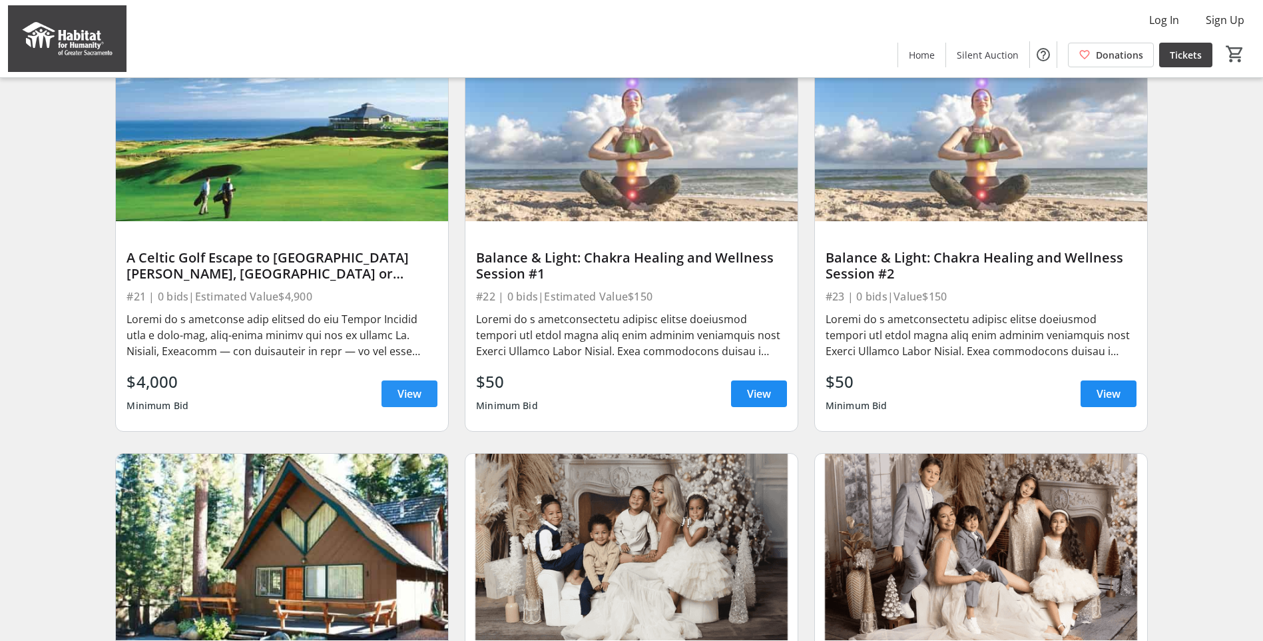 The image size is (1263, 641). What do you see at coordinates (631, 547) in the screenshot?
I see `img: Strike a Pose: Couture Makeover & Portrait Experience in the Bay Area #1` at bounding box center [631, 547].